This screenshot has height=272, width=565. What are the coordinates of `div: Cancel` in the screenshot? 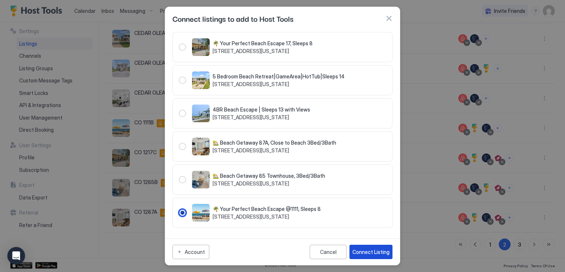 It's located at (328, 252).